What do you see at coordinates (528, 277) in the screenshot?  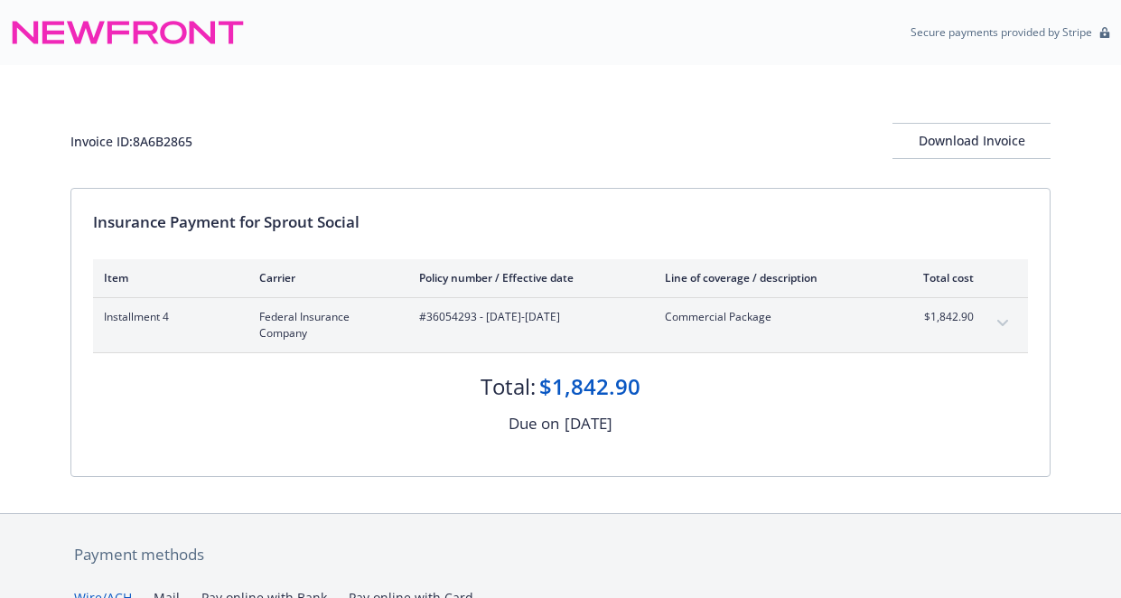 I see `div: Policy number / Effective date` at bounding box center [528, 277].